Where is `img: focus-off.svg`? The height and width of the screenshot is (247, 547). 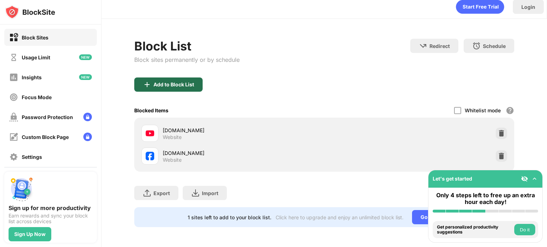
img: focus-off.svg is located at coordinates (14, 97).